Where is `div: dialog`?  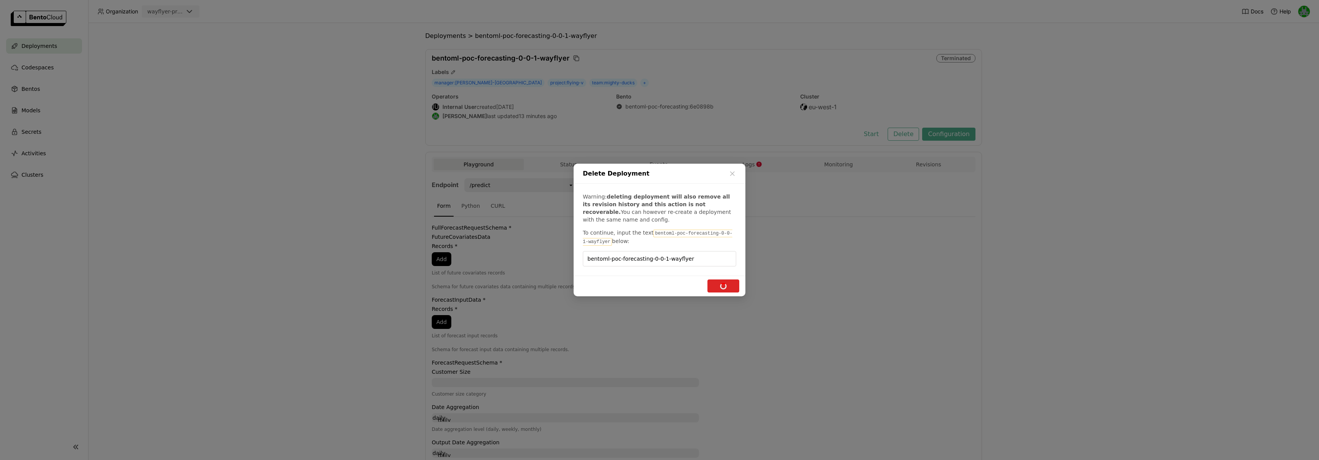 div: dialog is located at coordinates (659, 230).